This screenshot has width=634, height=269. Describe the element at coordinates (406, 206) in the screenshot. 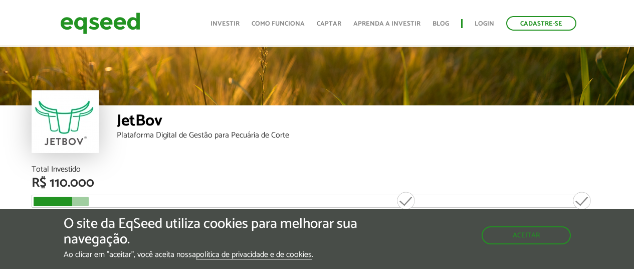

I see `div: R$ 1.000.000` at that location.